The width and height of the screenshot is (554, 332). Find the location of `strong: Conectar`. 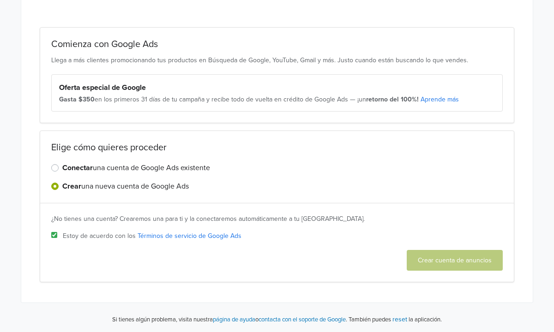

strong: Conectar is located at coordinates (78, 168).